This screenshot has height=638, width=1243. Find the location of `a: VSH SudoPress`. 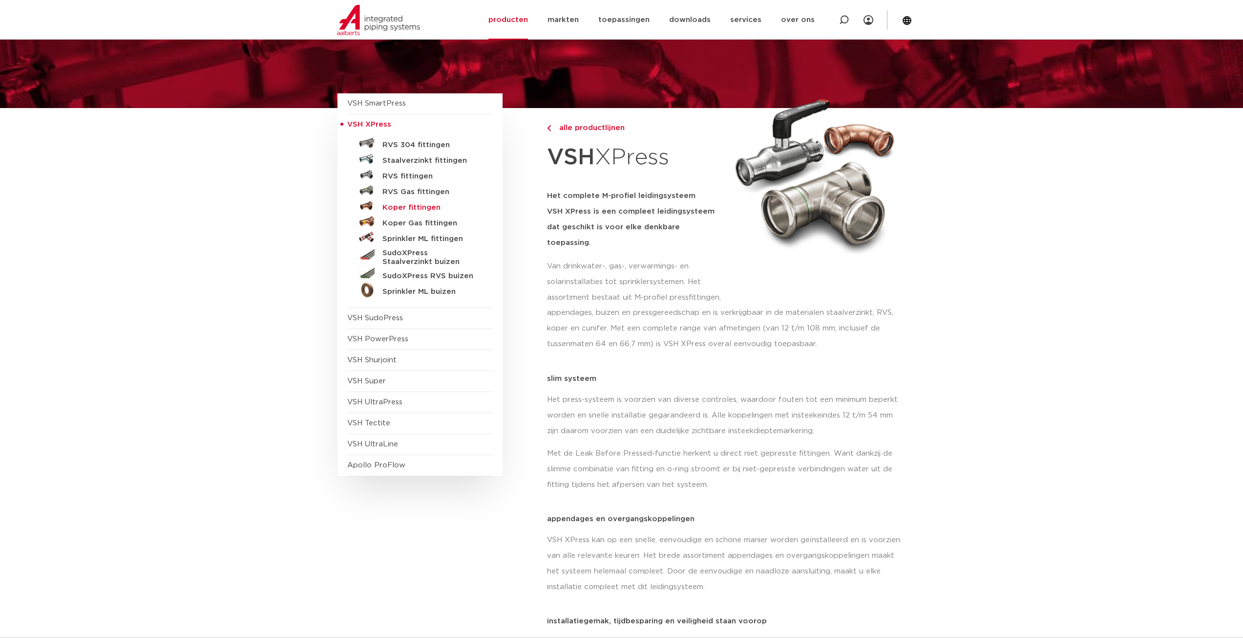

a: VSH SudoPress is located at coordinates (375, 318).